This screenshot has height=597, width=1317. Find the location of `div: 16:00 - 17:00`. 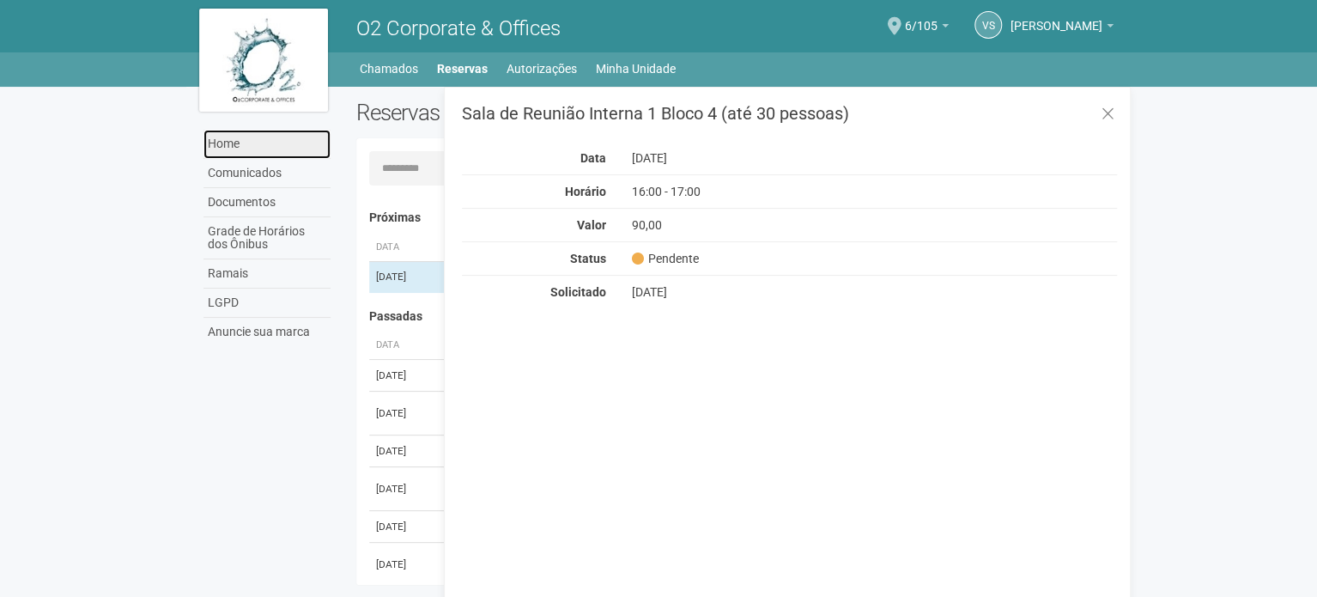

div: 16:00 - 17:00 is located at coordinates (789, 191).